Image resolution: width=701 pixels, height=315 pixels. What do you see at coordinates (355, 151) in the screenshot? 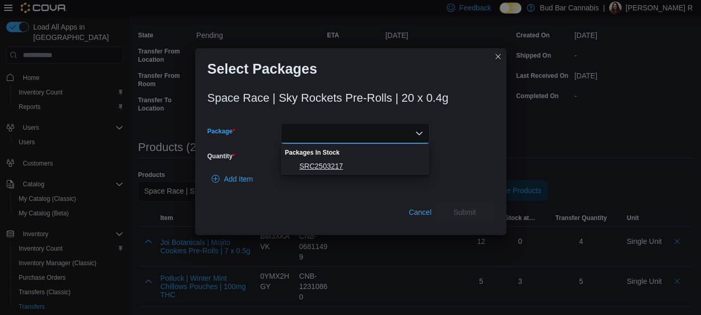
I see `div: Packages In Stock` at bounding box center [355, 151].